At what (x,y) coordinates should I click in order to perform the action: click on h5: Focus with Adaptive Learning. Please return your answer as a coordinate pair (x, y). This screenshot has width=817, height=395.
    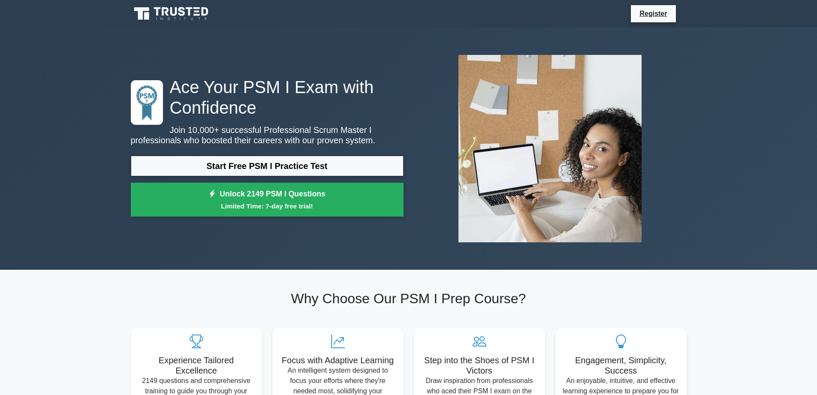
    Looking at the image, I should click on (338, 360).